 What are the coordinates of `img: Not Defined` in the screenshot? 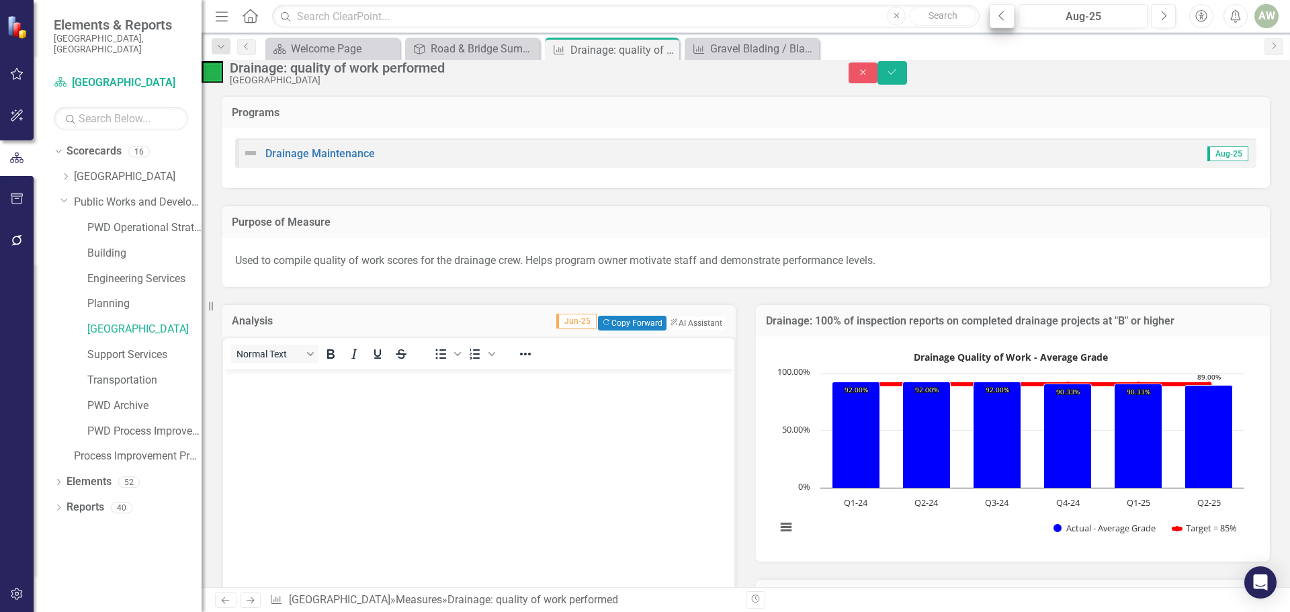 It's located at (251, 153).